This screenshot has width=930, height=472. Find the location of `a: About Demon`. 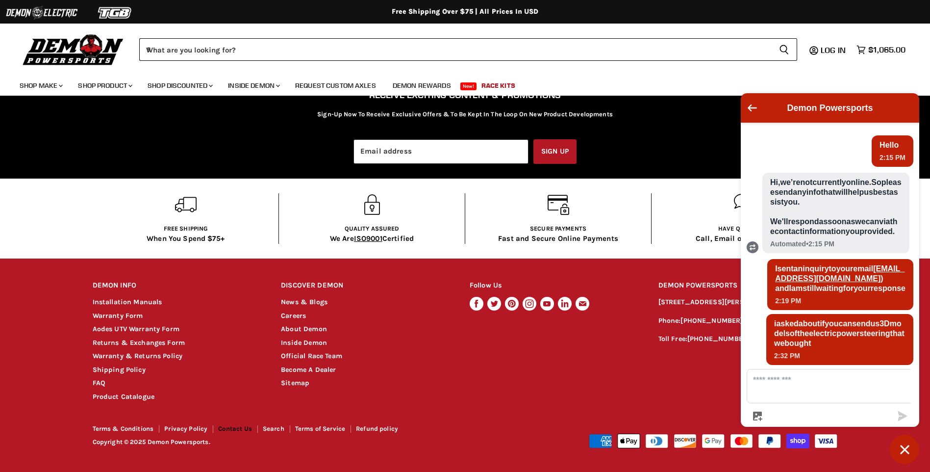

a: About Demon is located at coordinates (304, 329).